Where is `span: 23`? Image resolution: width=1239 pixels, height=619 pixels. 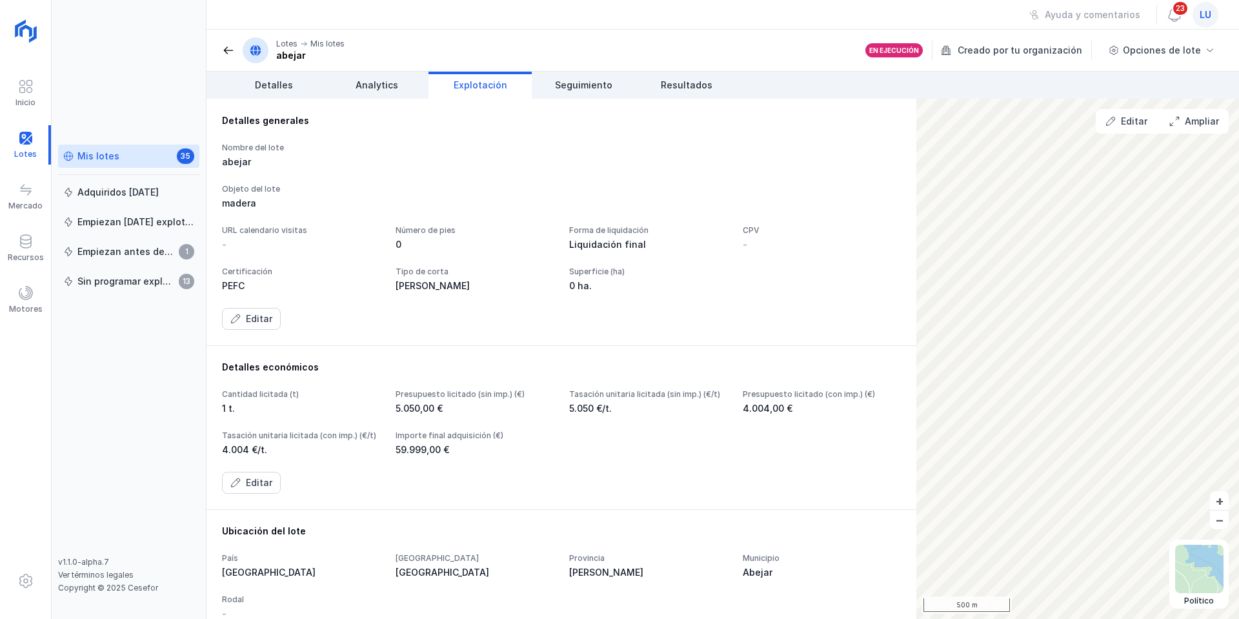
span: 23 is located at coordinates (1180, 8).